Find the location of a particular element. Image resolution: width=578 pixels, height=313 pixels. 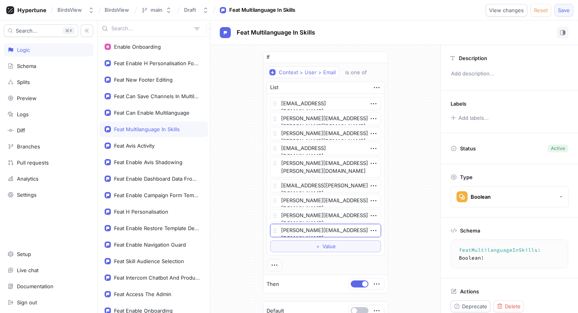

span: View changes is located at coordinates (506, 10).